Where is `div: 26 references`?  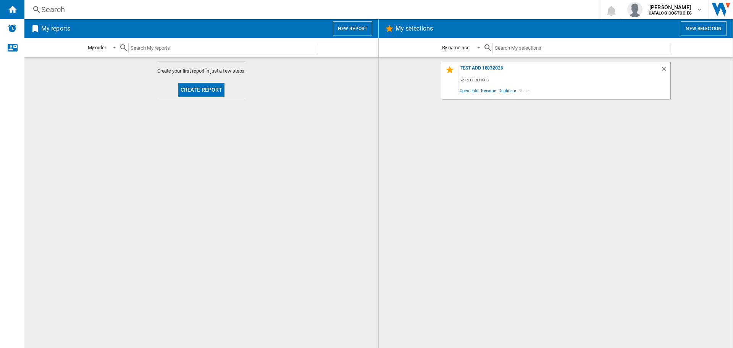
div: 26 references is located at coordinates (565, 80).